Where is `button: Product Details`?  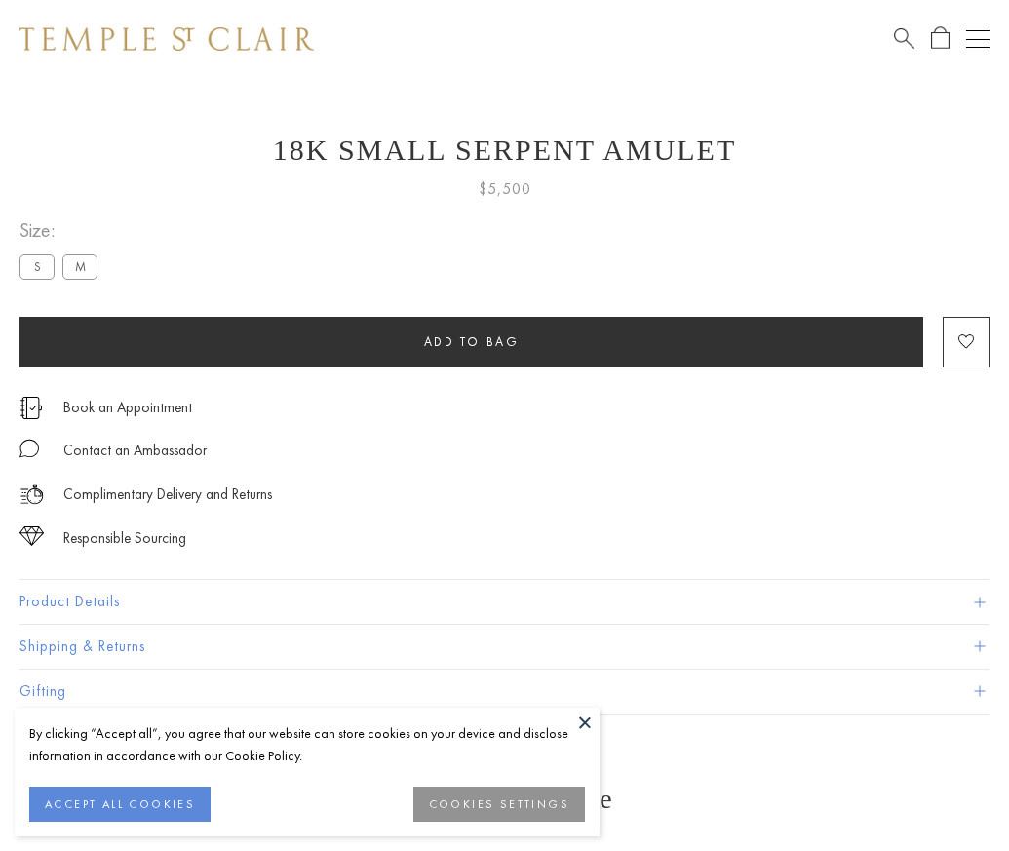 button: Product Details is located at coordinates (504, 602).